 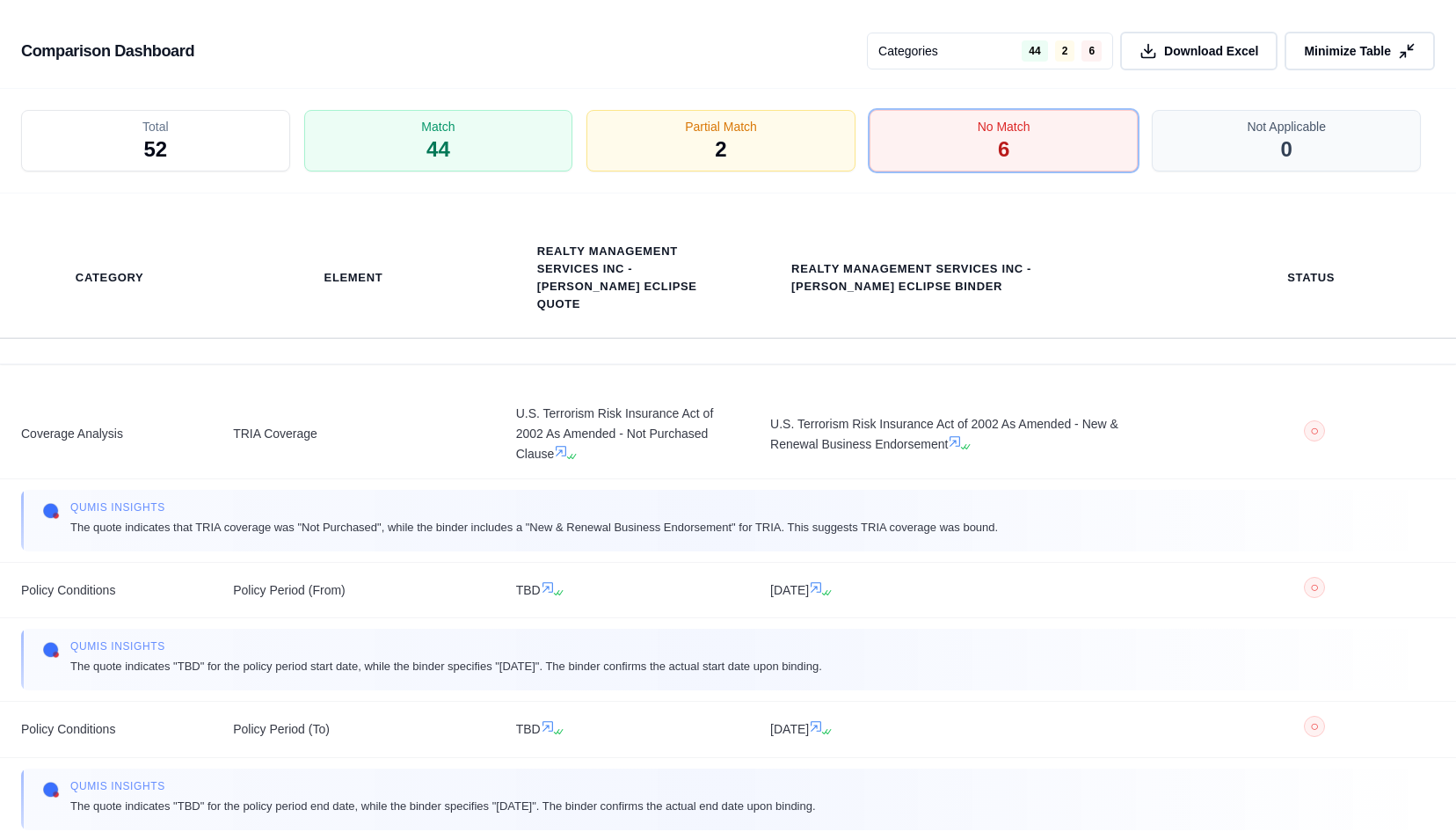 I want to click on span: The quote indicates that TRIA coverage was "Not Purchased", while the binder includes a "New & Re..., so click(x=534, y=527).